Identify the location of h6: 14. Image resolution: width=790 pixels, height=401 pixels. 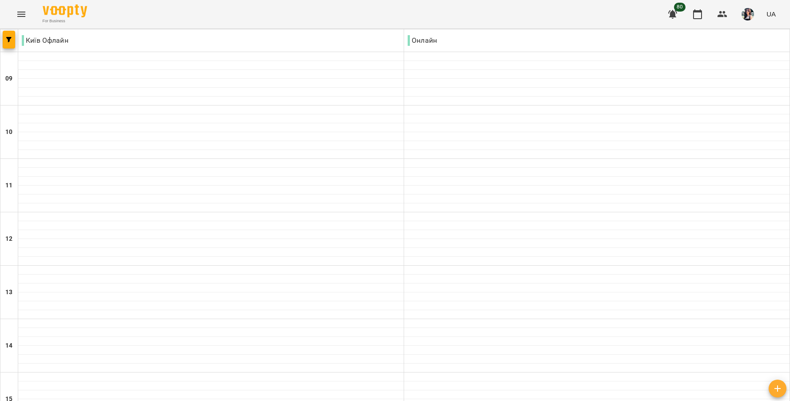
(9, 346).